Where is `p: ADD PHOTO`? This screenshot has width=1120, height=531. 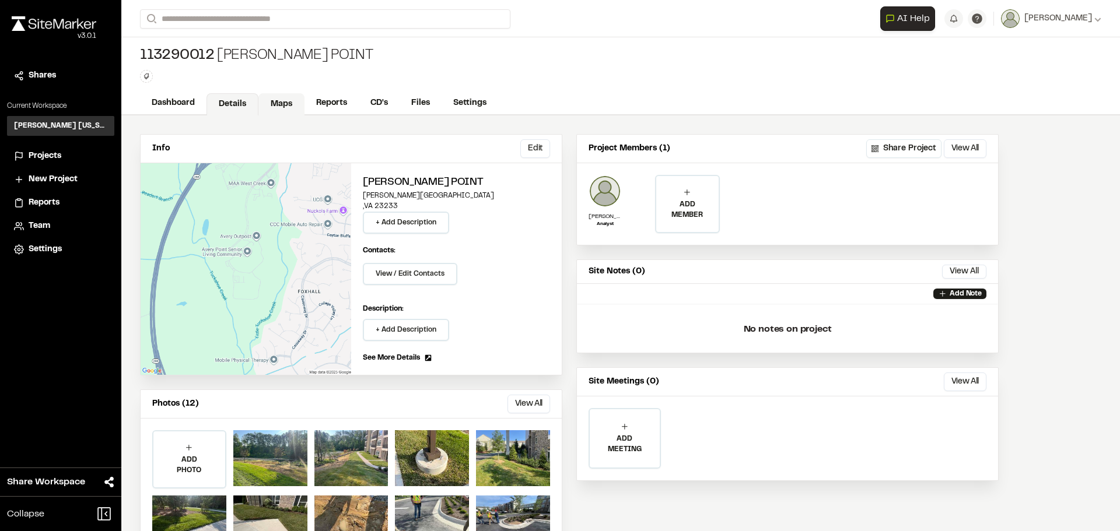
p: ADD PHOTO is located at coordinates (189, 466).